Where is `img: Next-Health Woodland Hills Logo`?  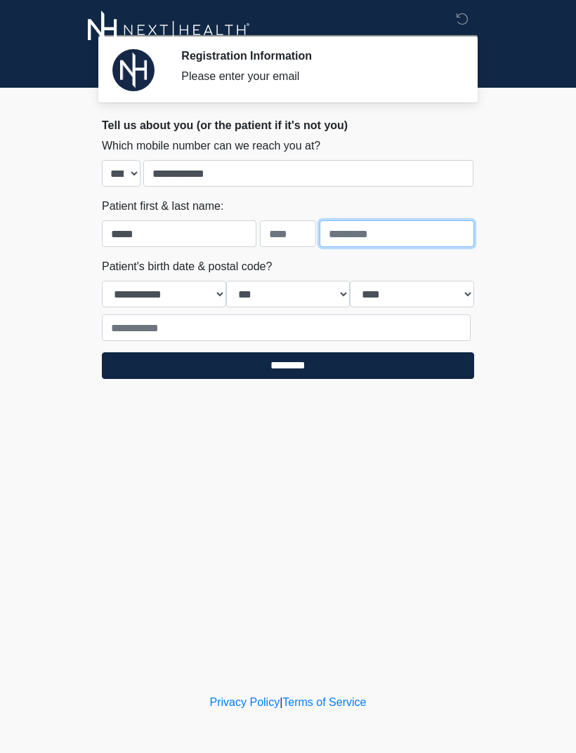 img: Next-Health Woodland Hills Logo is located at coordinates (169, 29).